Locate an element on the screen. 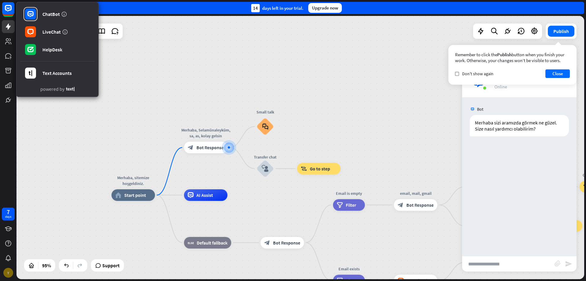 The width and height of the screenshot is (586, 281). div: Merhaba, Selamünaleyküm, sa, as, kolay gelsin is located at coordinates (206, 133).